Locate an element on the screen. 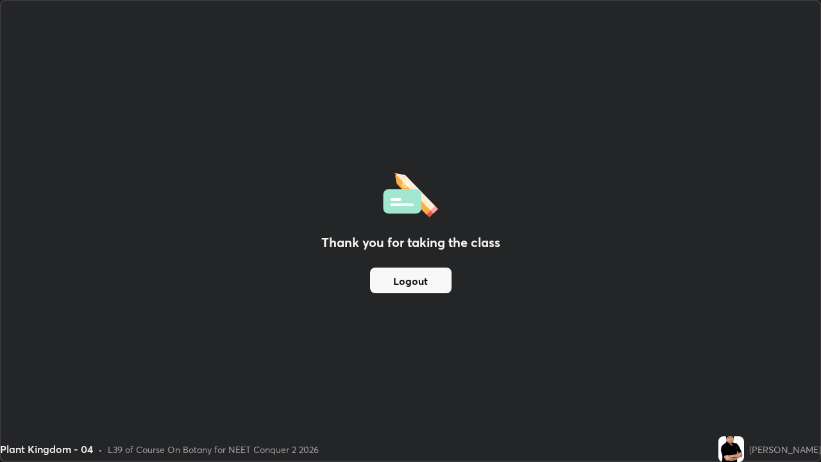  img: af1ae8d23b7643b7b50251030ffea0de.jpg is located at coordinates (731, 449).